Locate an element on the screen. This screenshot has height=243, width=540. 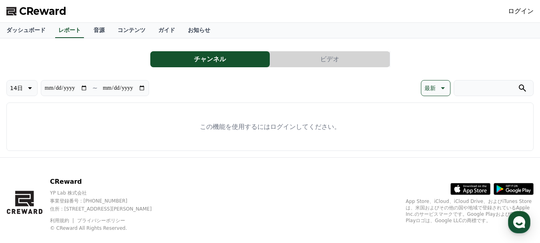
span: Messages is located at coordinates (78, 192).